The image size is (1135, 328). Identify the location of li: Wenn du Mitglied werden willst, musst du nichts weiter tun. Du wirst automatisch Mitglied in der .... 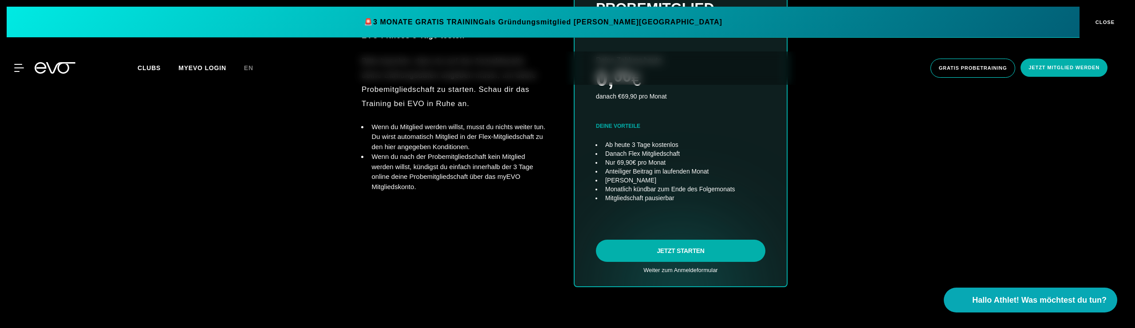
(457, 137).